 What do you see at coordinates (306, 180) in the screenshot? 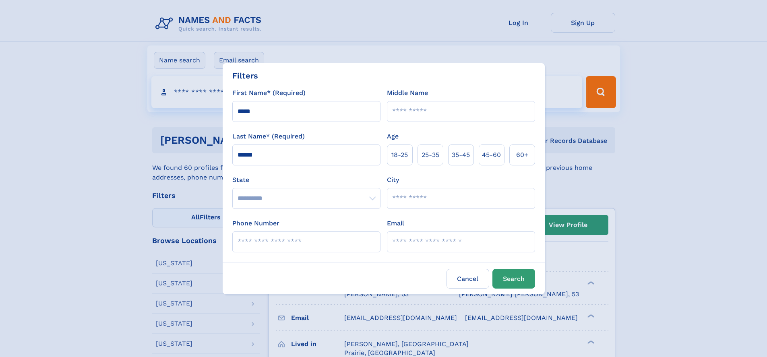
I see `label: State` at bounding box center [306, 180].